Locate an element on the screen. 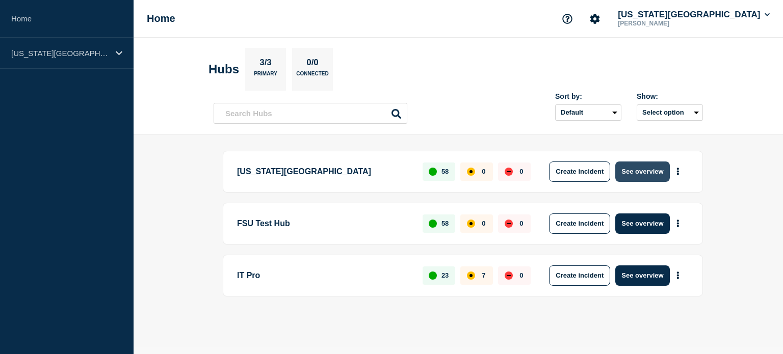 Image resolution: width=783 pixels, height=354 pixels. p: IT Pro is located at coordinates (324, 276).